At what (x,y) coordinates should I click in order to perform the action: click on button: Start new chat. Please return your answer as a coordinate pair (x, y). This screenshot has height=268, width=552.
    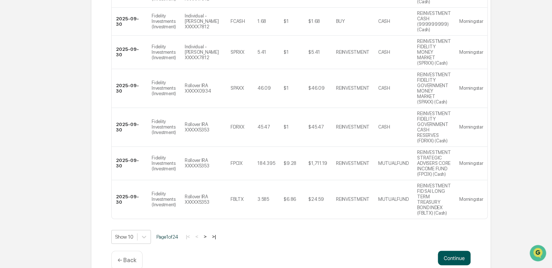
    Looking at the image, I should click on (128, 62).